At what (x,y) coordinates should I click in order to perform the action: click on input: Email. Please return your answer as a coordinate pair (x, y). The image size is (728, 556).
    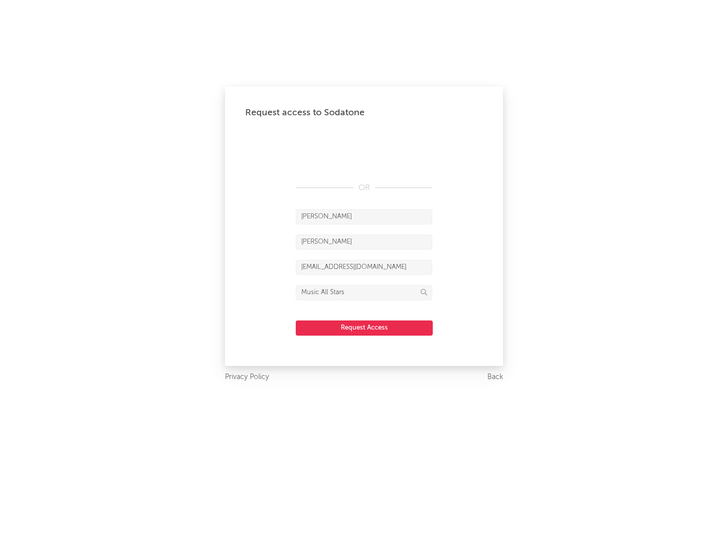
    Looking at the image, I should click on (364, 268).